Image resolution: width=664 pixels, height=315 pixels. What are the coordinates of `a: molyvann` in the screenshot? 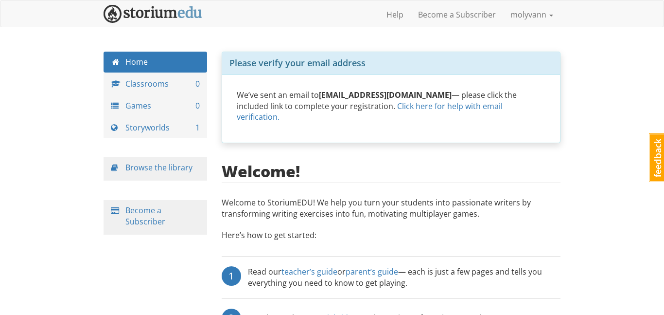 It's located at (532, 15).